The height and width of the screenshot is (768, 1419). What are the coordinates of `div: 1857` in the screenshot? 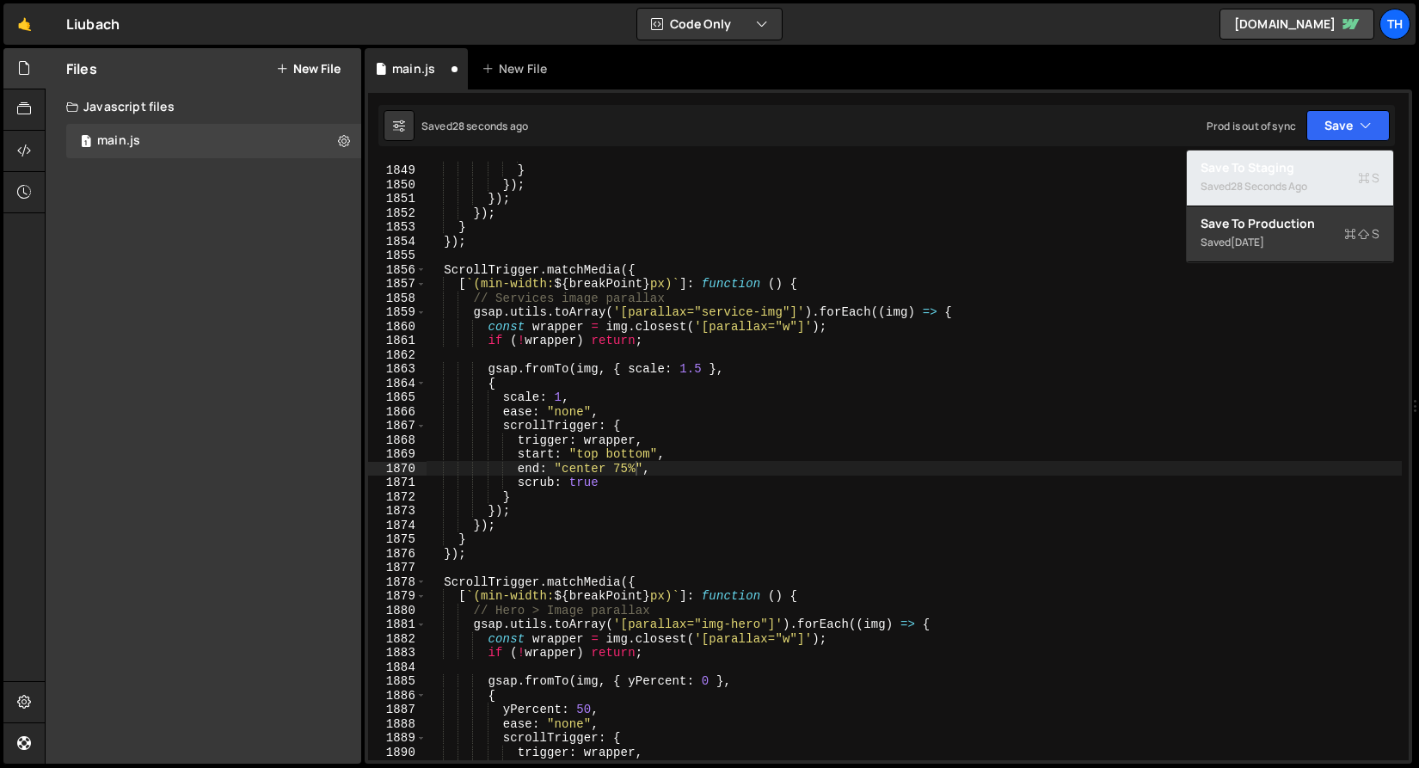 It's located at (397, 284).